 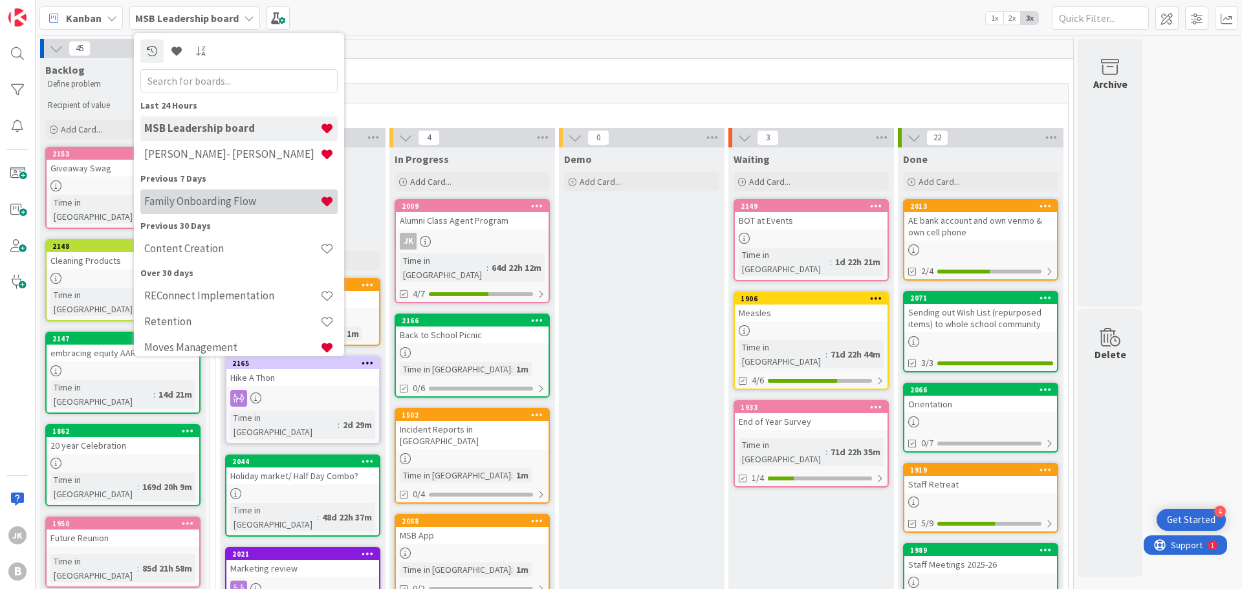 What do you see at coordinates (1190, 520) in the screenshot?
I see `div: Open Get Started checklist, remaining modules: 4` at bounding box center [1190, 520].